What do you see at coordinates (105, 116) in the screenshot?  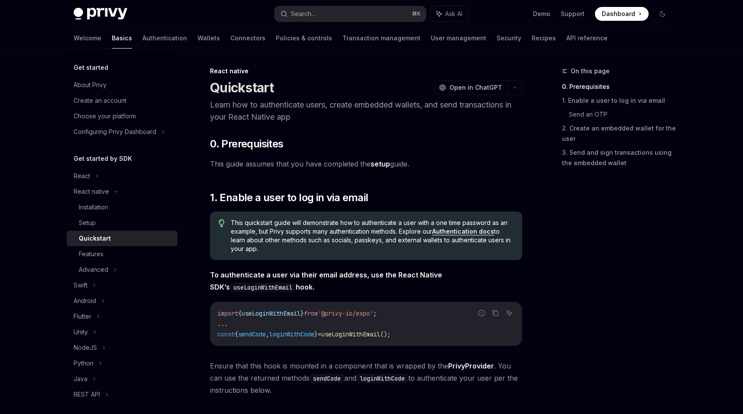 I see `div: Choose your platform` at bounding box center [105, 116].